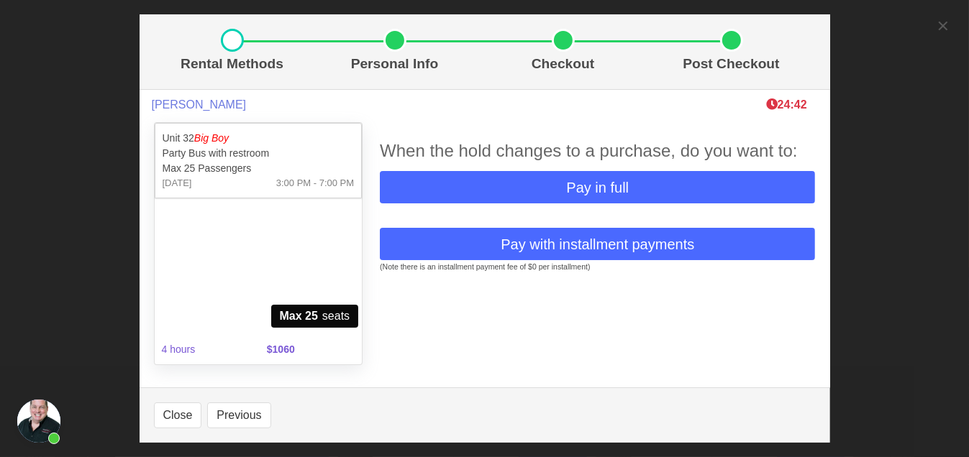 The height and width of the screenshot is (457, 969). I want to click on p: Post Checkout, so click(731, 64).